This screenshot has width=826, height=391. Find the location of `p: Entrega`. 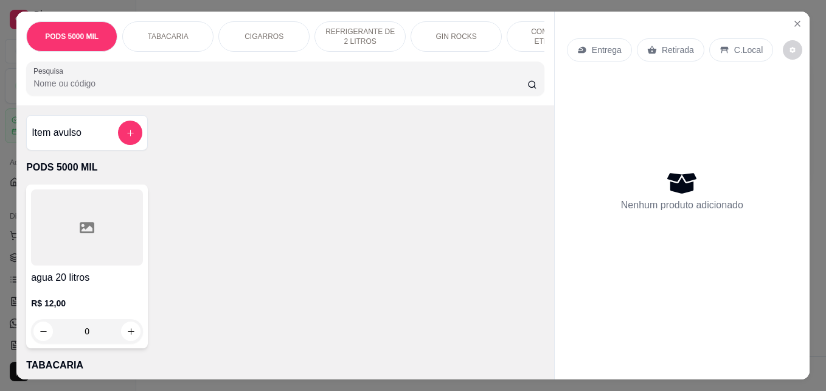

p: Entrega is located at coordinates (607, 50).